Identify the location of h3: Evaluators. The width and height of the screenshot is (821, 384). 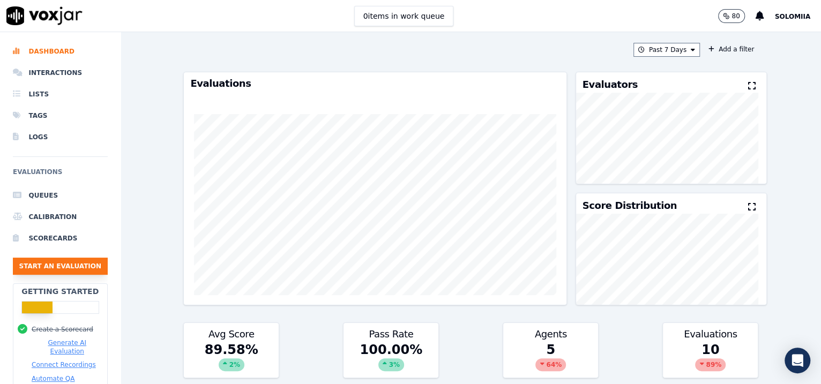
(610, 85).